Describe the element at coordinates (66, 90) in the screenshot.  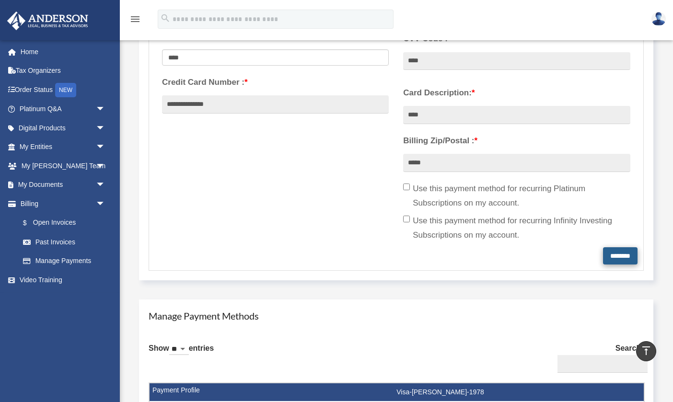
I see `div: NEW` at that location.